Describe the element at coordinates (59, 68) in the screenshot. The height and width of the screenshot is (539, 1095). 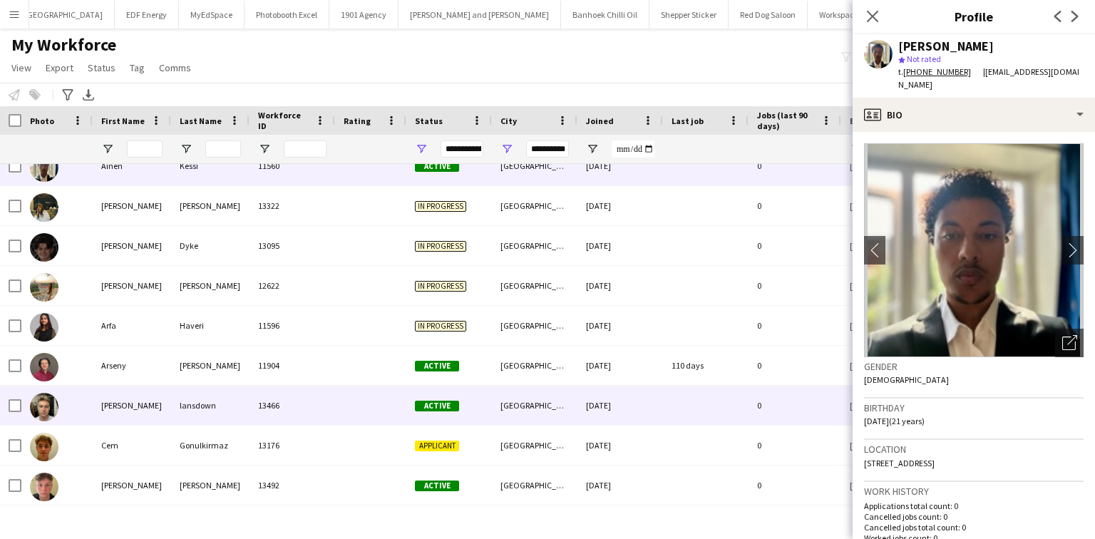
I see `span: Export` at that location.